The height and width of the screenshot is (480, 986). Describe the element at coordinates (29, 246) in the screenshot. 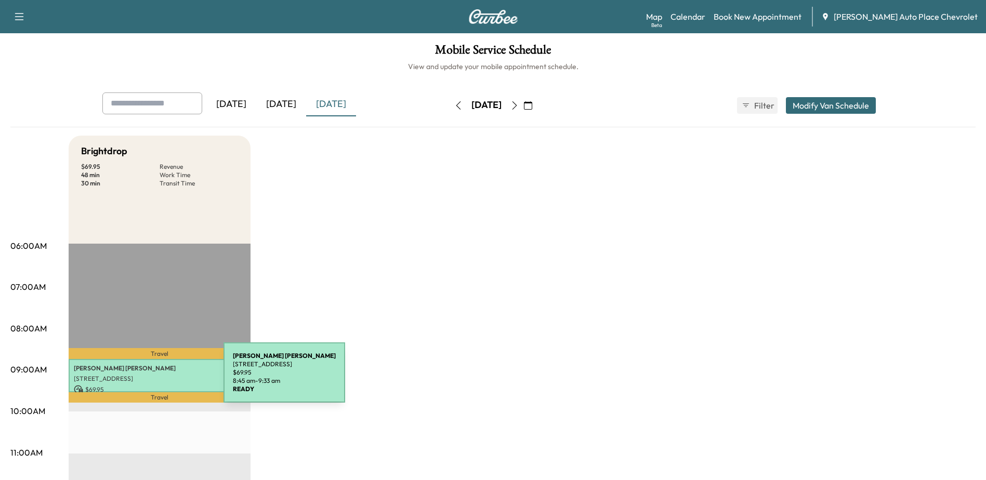

I see `p: 06:00AM` at that location.